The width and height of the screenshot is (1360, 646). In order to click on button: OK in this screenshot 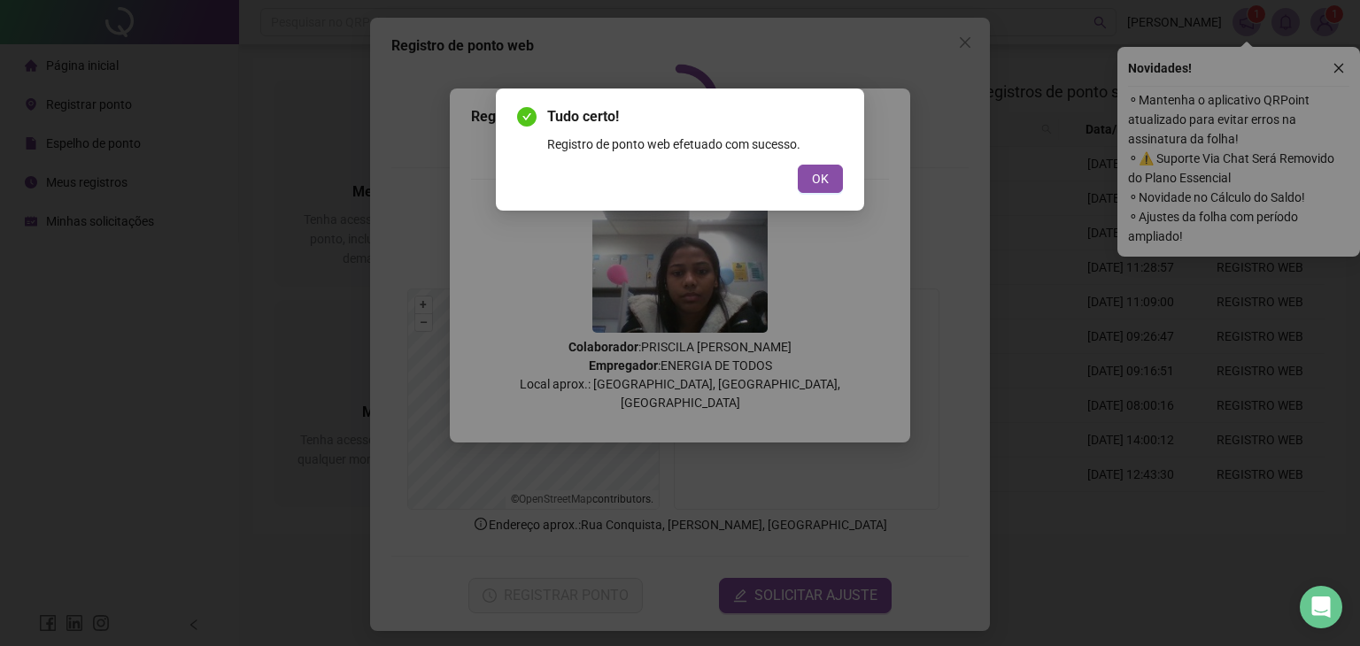, I will do `click(820, 179)`.